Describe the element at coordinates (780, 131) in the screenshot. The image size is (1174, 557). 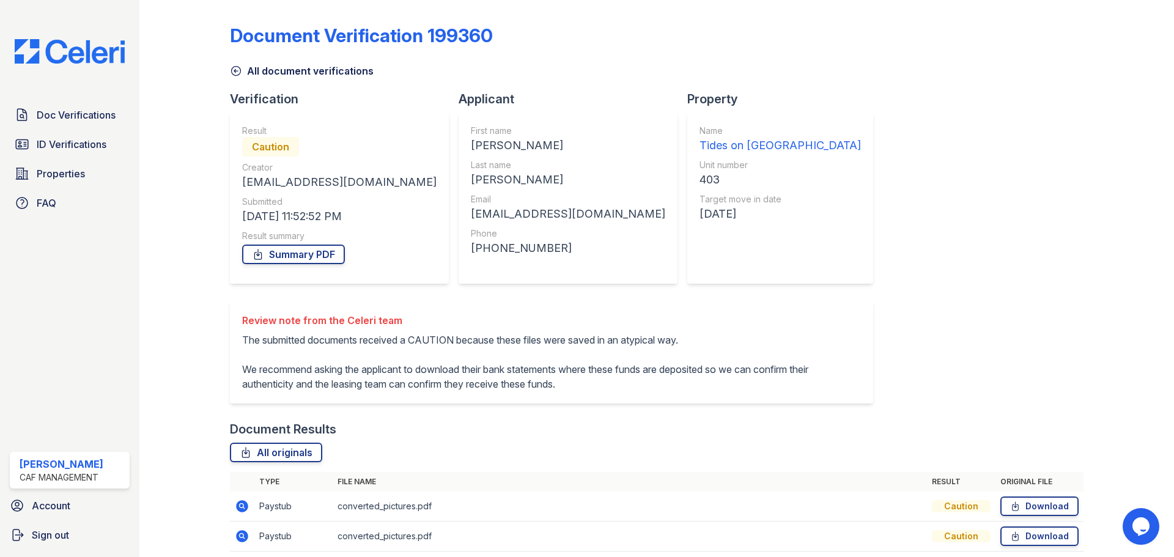
I see `div: Name` at that location.